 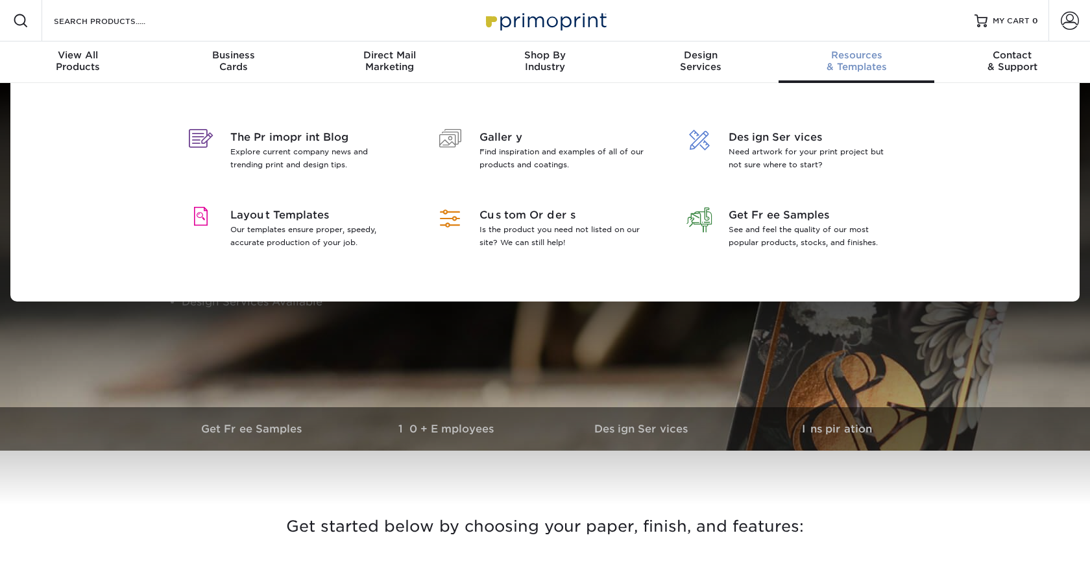 What do you see at coordinates (389, 61) in the screenshot?
I see `div: Marketing` at bounding box center [389, 61].